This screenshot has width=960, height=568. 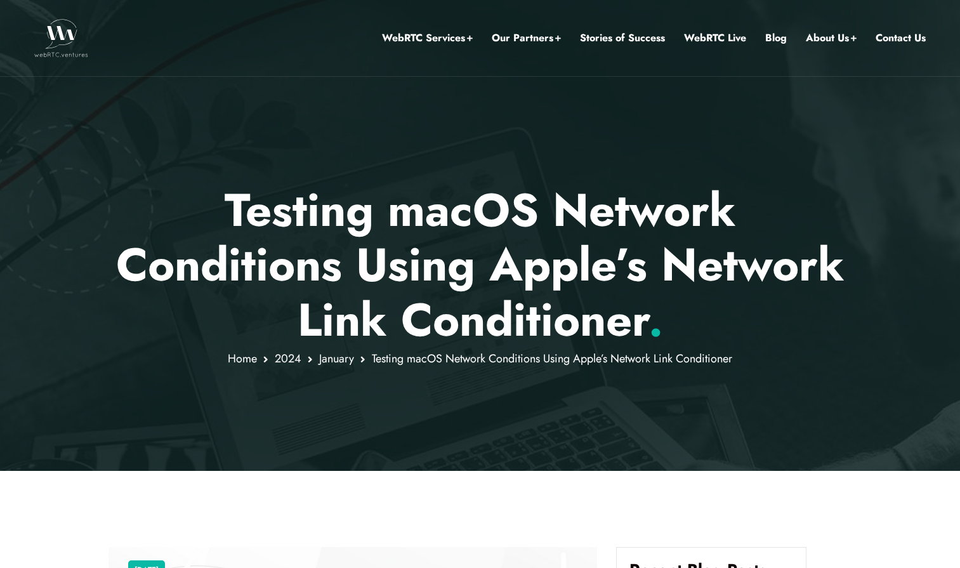 What do you see at coordinates (336, 359) in the screenshot?
I see `span: January` at bounding box center [336, 359].